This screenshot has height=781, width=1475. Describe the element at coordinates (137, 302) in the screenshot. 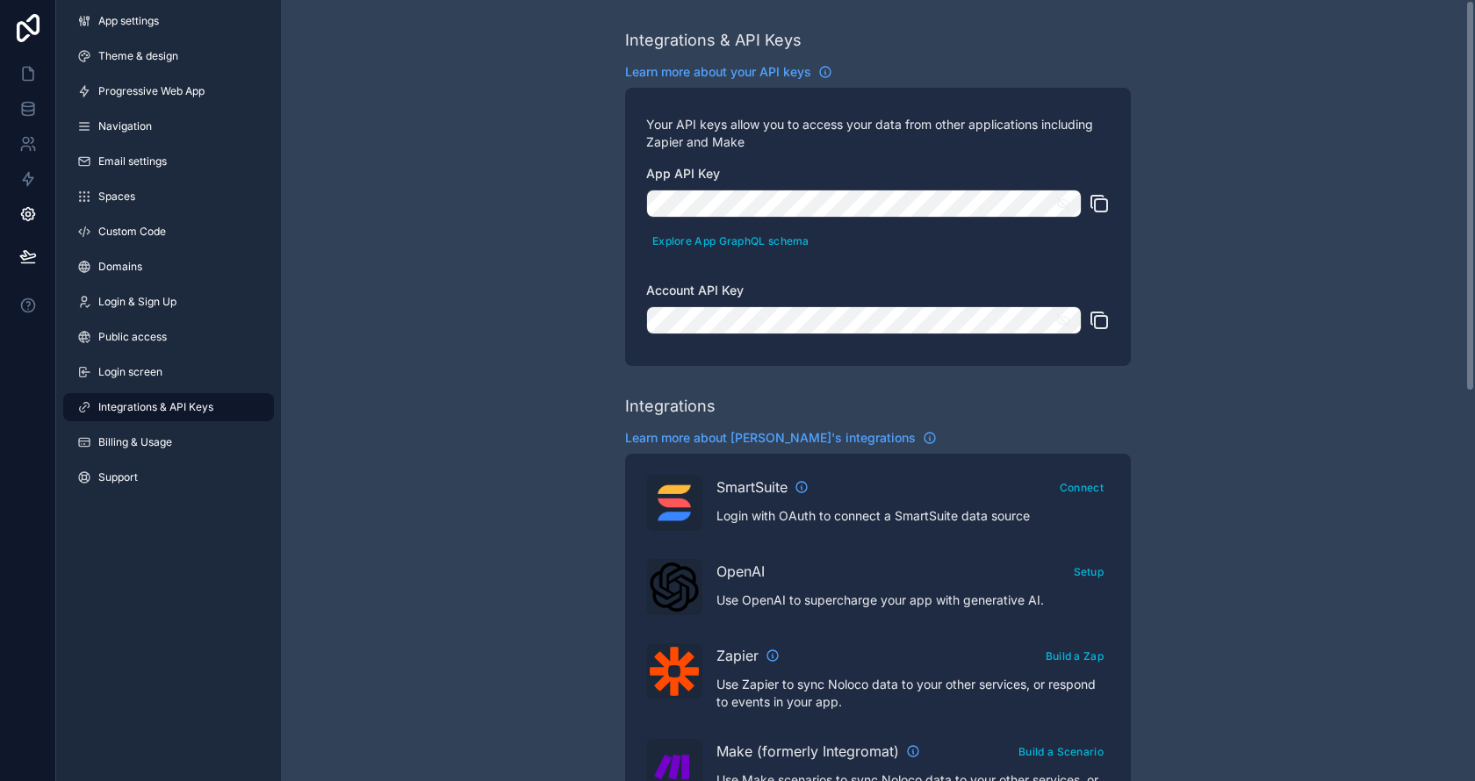

I see `span: Login & Sign Up` at that location.